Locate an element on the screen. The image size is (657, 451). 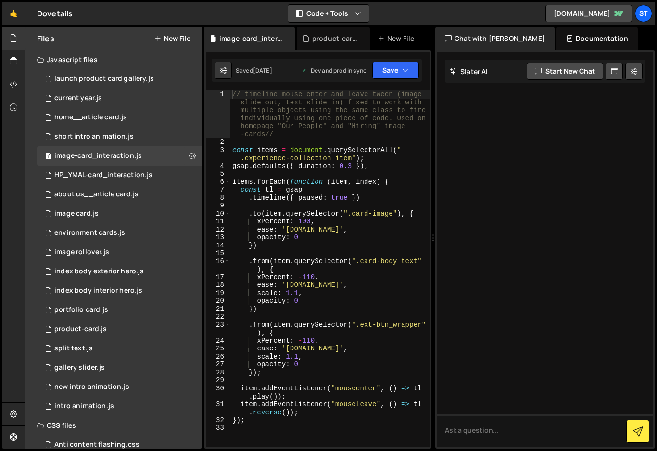
div: 15113/39528.js is located at coordinates (119, 348).